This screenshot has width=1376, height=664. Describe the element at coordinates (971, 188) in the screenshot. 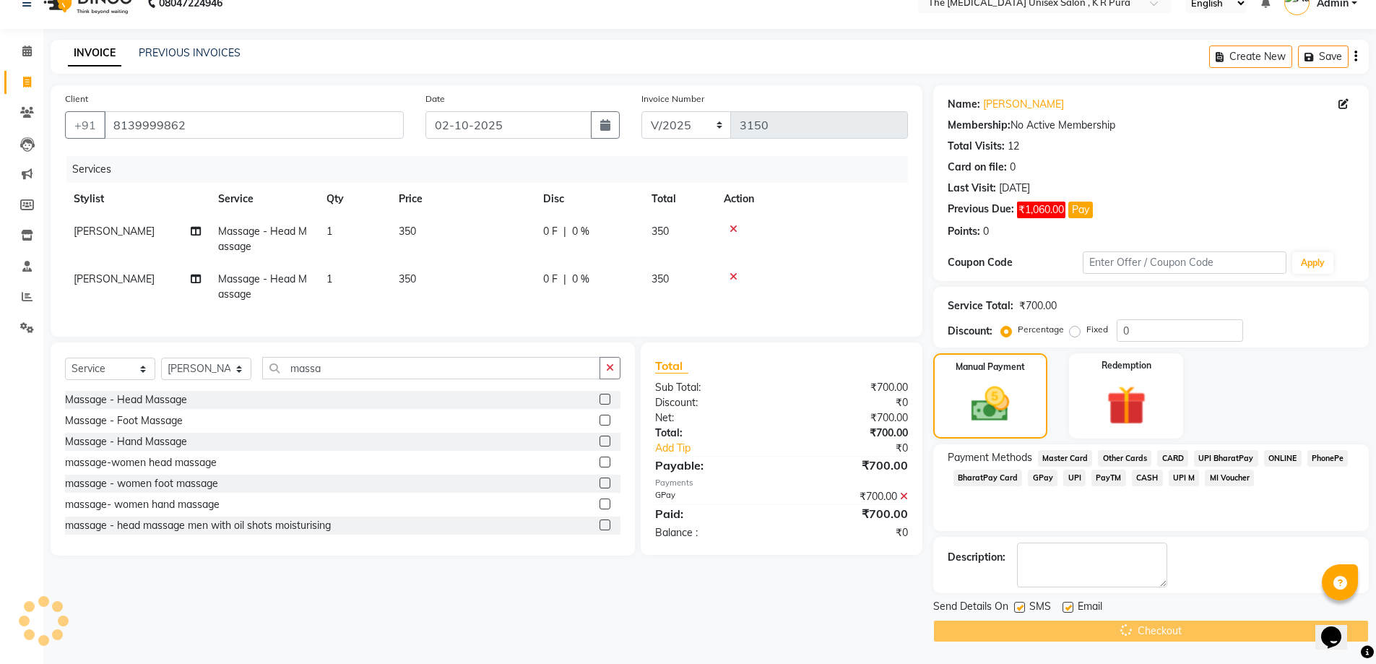

I see `div: Last Visit:` at that location.